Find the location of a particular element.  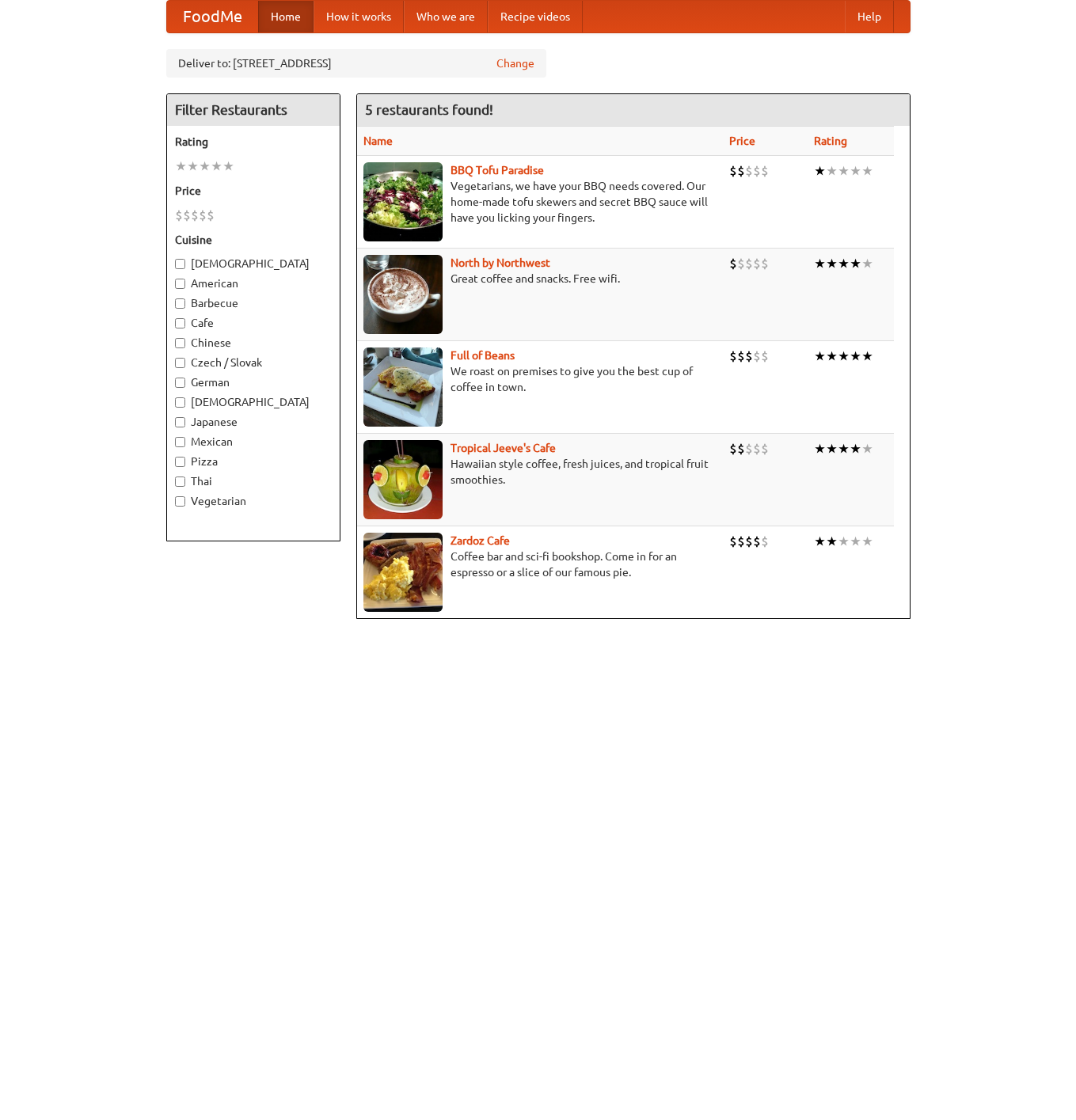

label: Cafe is located at coordinates (253, 323).